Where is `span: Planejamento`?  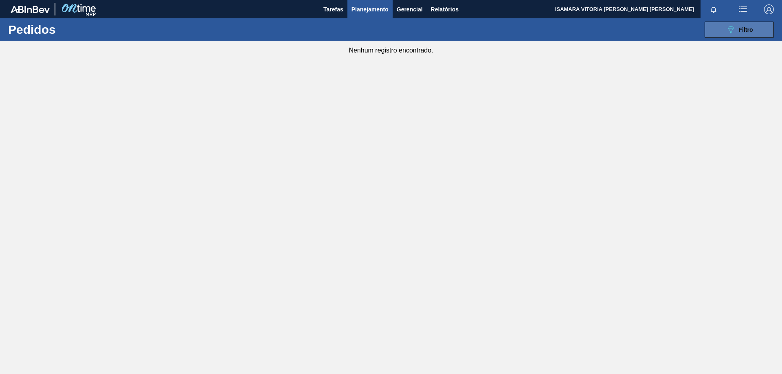
span: Planejamento is located at coordinates (370, 9).